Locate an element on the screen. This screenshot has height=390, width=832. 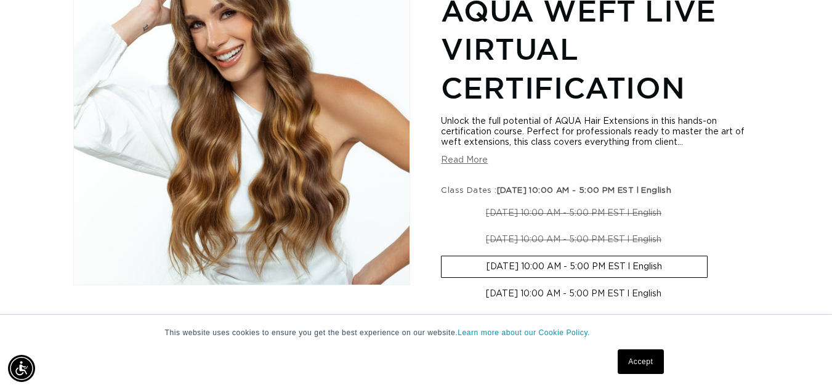
a: Learn more about our Cookie Policy. is located at coordinates (523, 332).